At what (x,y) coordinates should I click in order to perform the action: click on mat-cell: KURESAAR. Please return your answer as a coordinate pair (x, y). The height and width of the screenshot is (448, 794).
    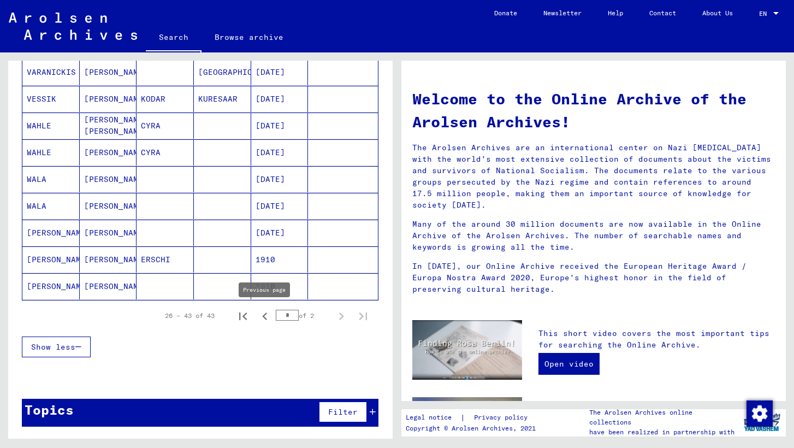
    Looking at the image, I should click on (222, 99).